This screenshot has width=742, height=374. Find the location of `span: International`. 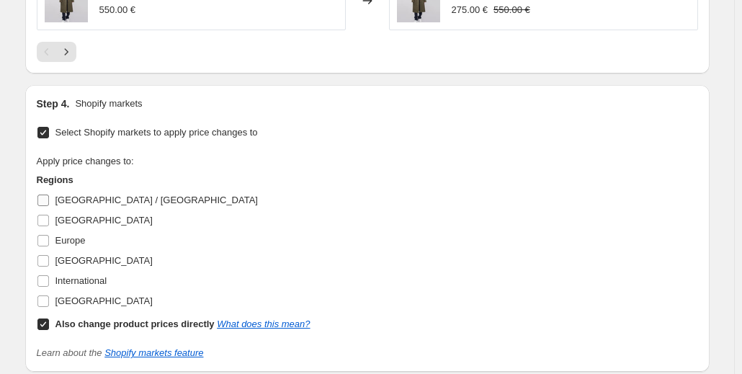

span: International is located at coordinates (81, 280).